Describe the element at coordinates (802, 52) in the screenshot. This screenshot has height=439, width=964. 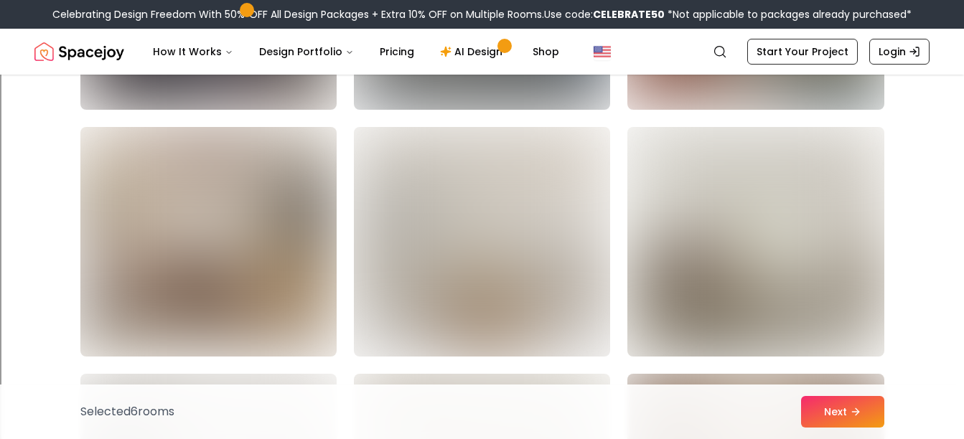
I see `a: Start Your Project` at that location.